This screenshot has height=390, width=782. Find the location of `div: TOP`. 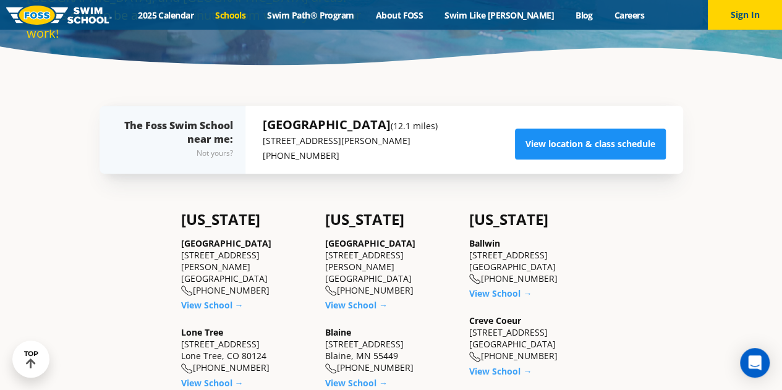

div: TOP is located at coordinates (31, 359).